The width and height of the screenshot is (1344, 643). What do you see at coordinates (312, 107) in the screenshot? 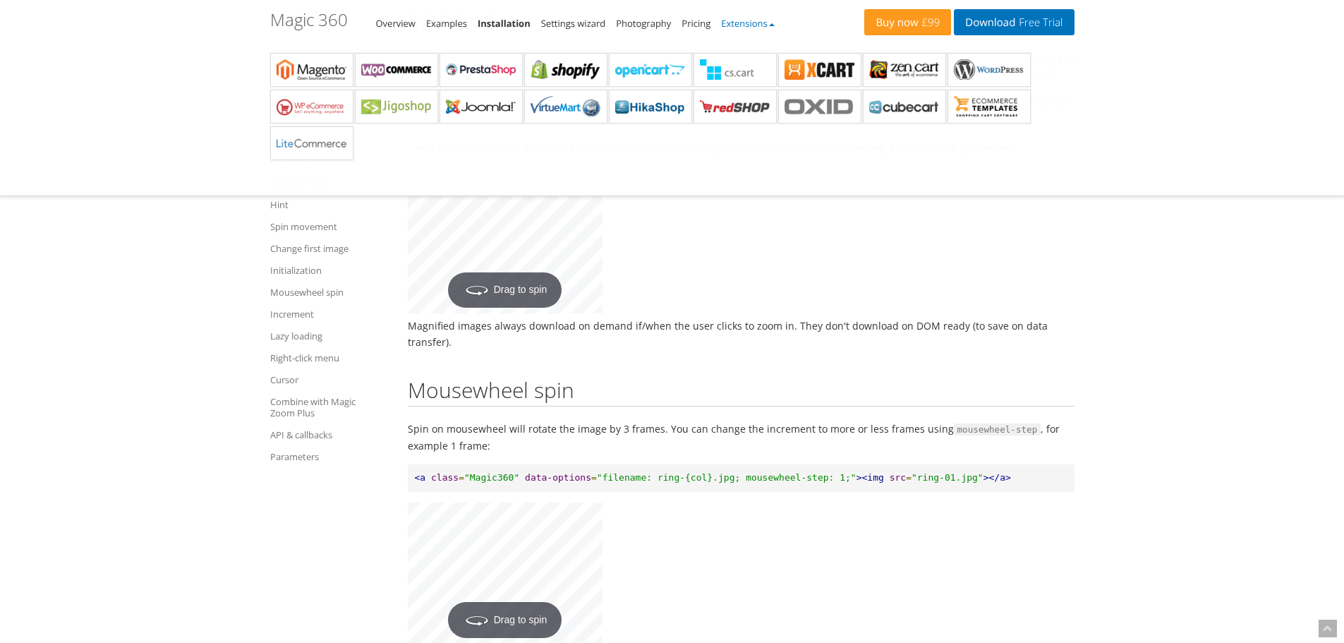
I see `b: Magic 360 for WP e-Commerce` at bounding box center [312, 107].